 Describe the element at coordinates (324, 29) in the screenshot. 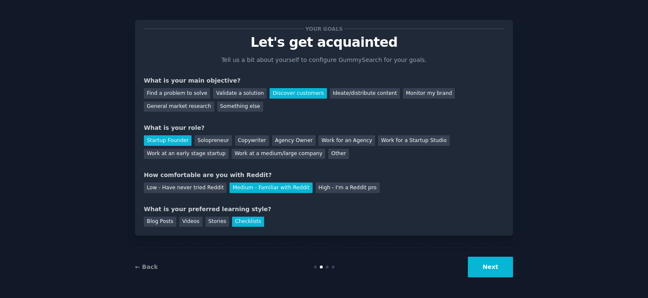

I see `span: Your goals` at that location.